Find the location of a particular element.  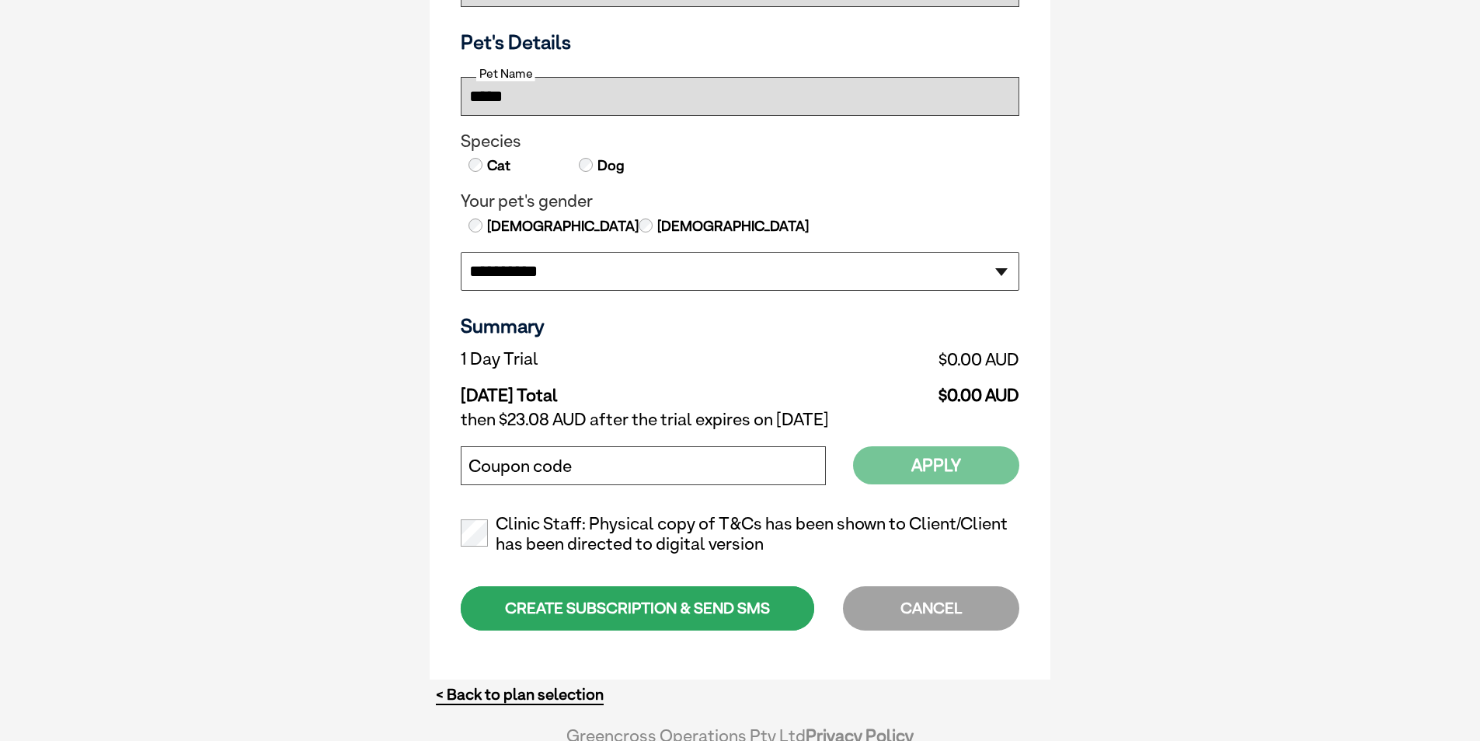

h3: Pet's Details is located at coordinates (740, 42).